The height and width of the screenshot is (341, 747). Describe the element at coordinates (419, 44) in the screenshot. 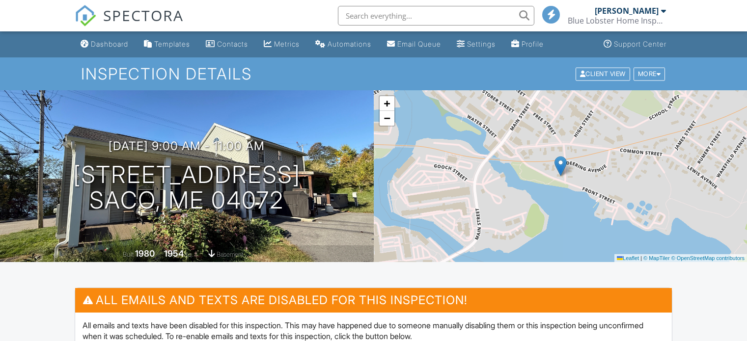

I see `div: Email Queue` at that location.